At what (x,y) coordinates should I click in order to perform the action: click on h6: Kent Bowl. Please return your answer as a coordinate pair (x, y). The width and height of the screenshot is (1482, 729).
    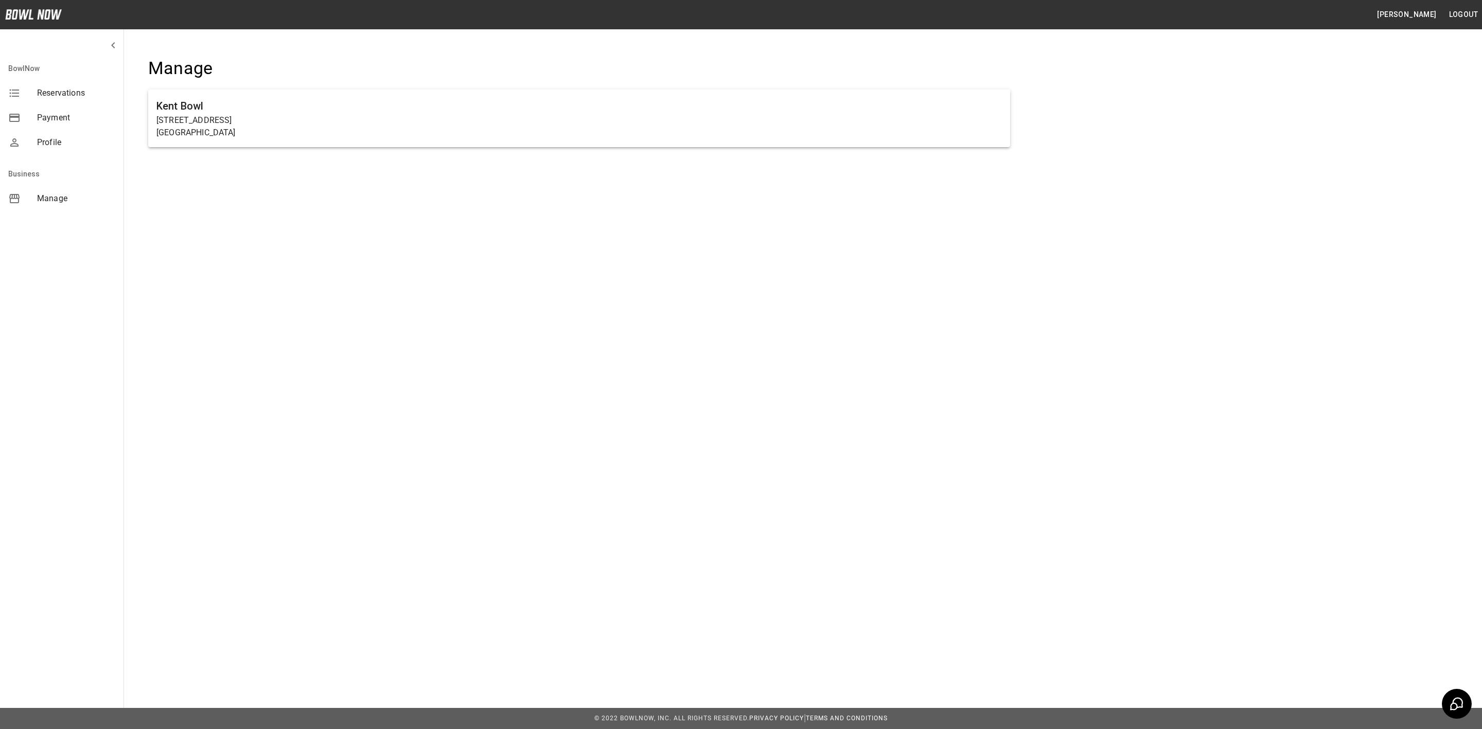
    Looking at the image, I should click on (579, 106).